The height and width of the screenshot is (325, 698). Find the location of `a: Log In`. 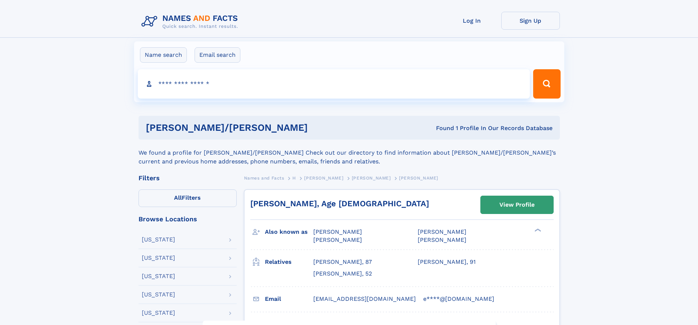

a: Log In is located at coordinates (472, 21).